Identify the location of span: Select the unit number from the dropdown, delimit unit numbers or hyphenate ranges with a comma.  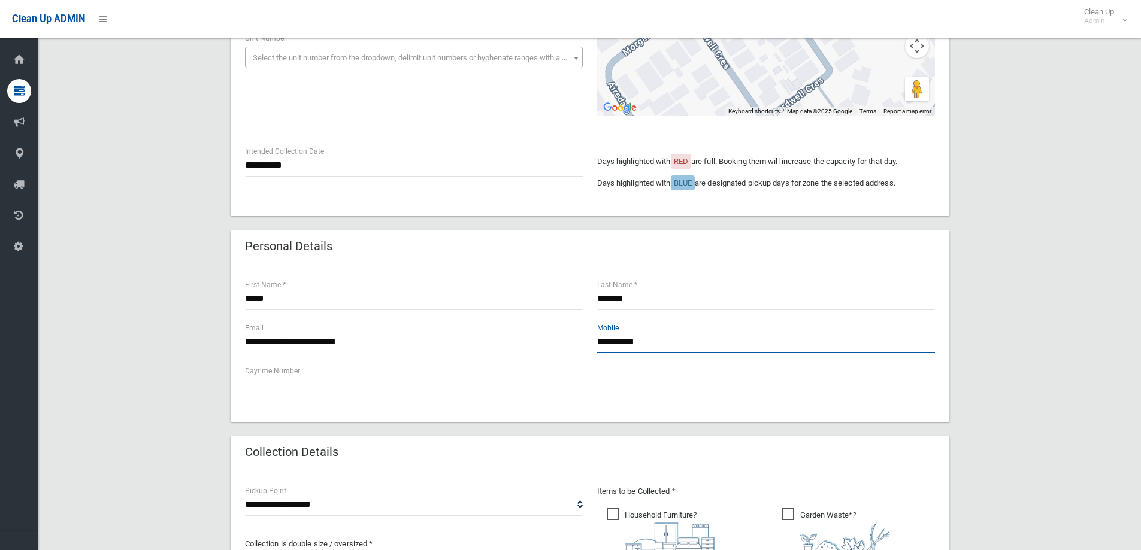
(420, 58).